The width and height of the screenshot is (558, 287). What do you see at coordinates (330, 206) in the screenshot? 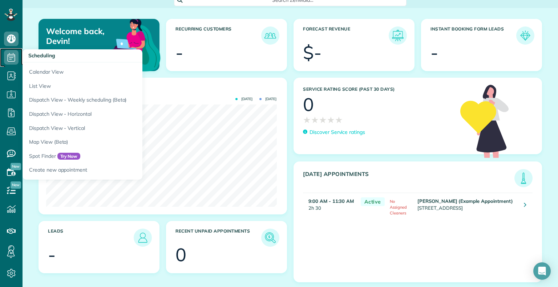
I see `td: 2h 30` at bounding box center [330, 206].